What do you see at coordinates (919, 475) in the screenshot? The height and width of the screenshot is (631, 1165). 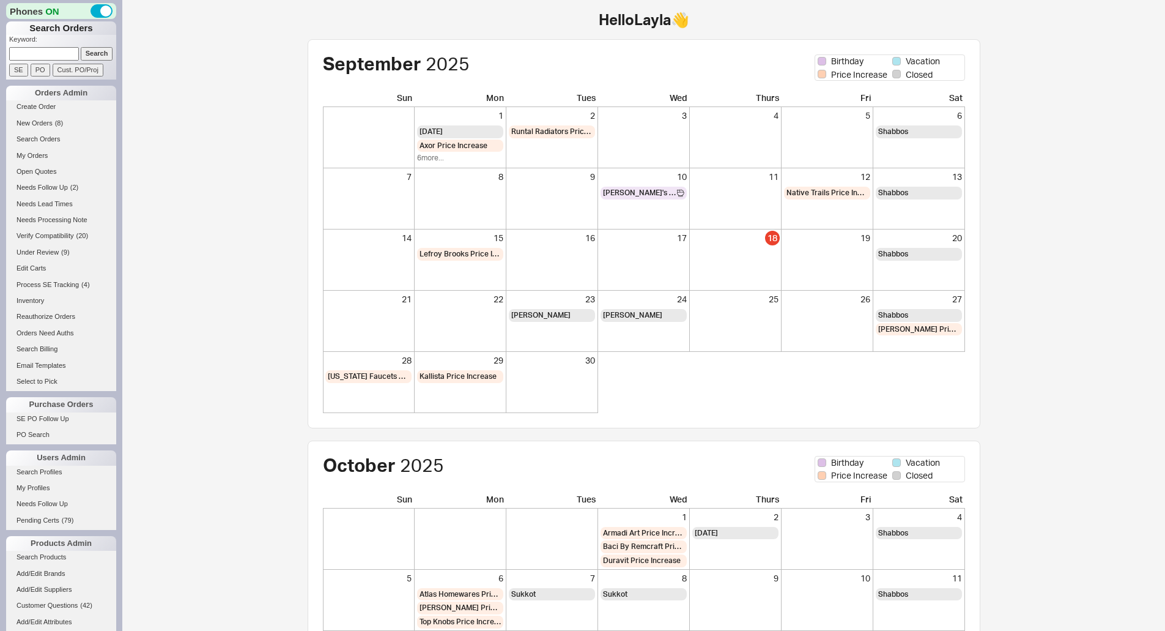 I see `span: Closed` at bounding box center [919, 475].